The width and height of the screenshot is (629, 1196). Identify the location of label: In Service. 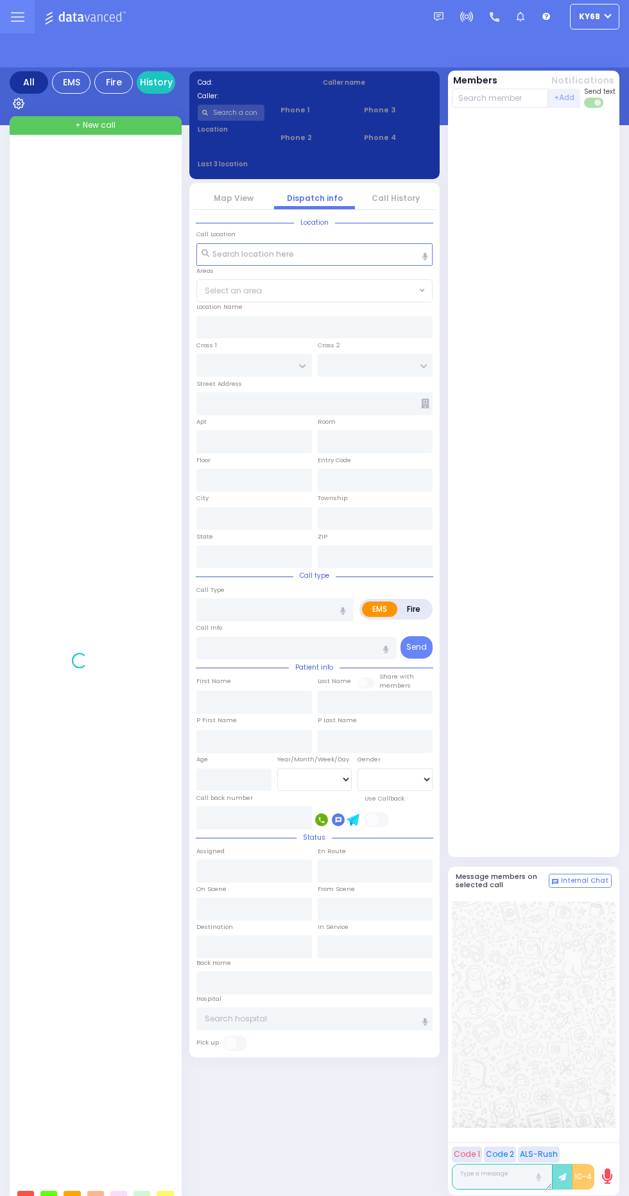
(333, 927).